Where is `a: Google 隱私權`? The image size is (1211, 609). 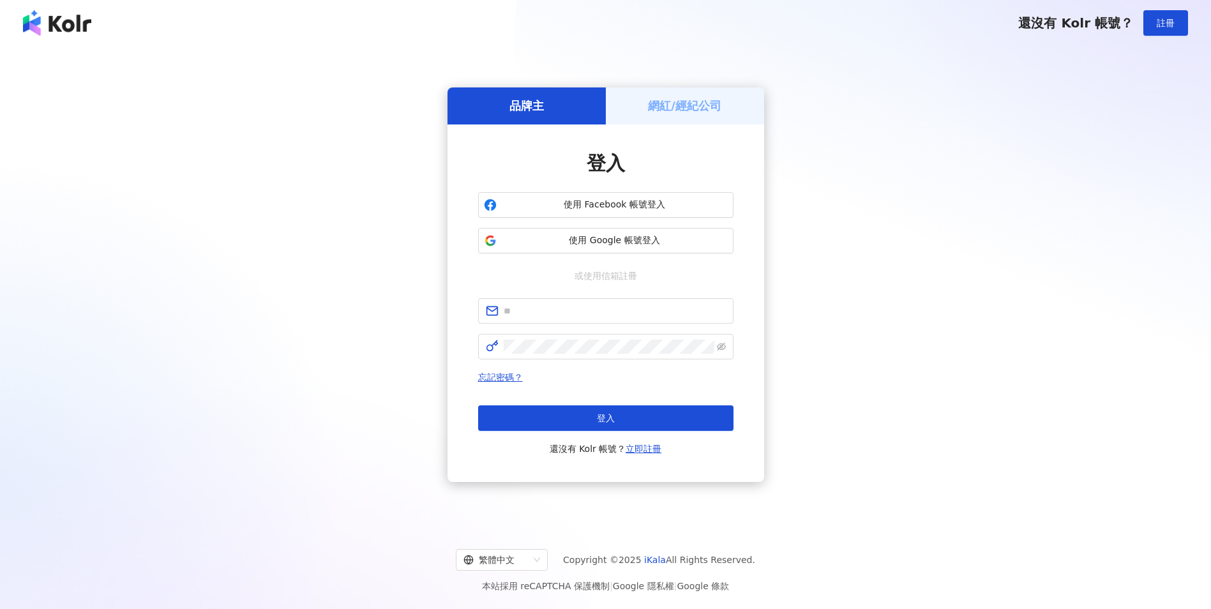 a: Google 隱私權 is located at coordinates (643, 586).